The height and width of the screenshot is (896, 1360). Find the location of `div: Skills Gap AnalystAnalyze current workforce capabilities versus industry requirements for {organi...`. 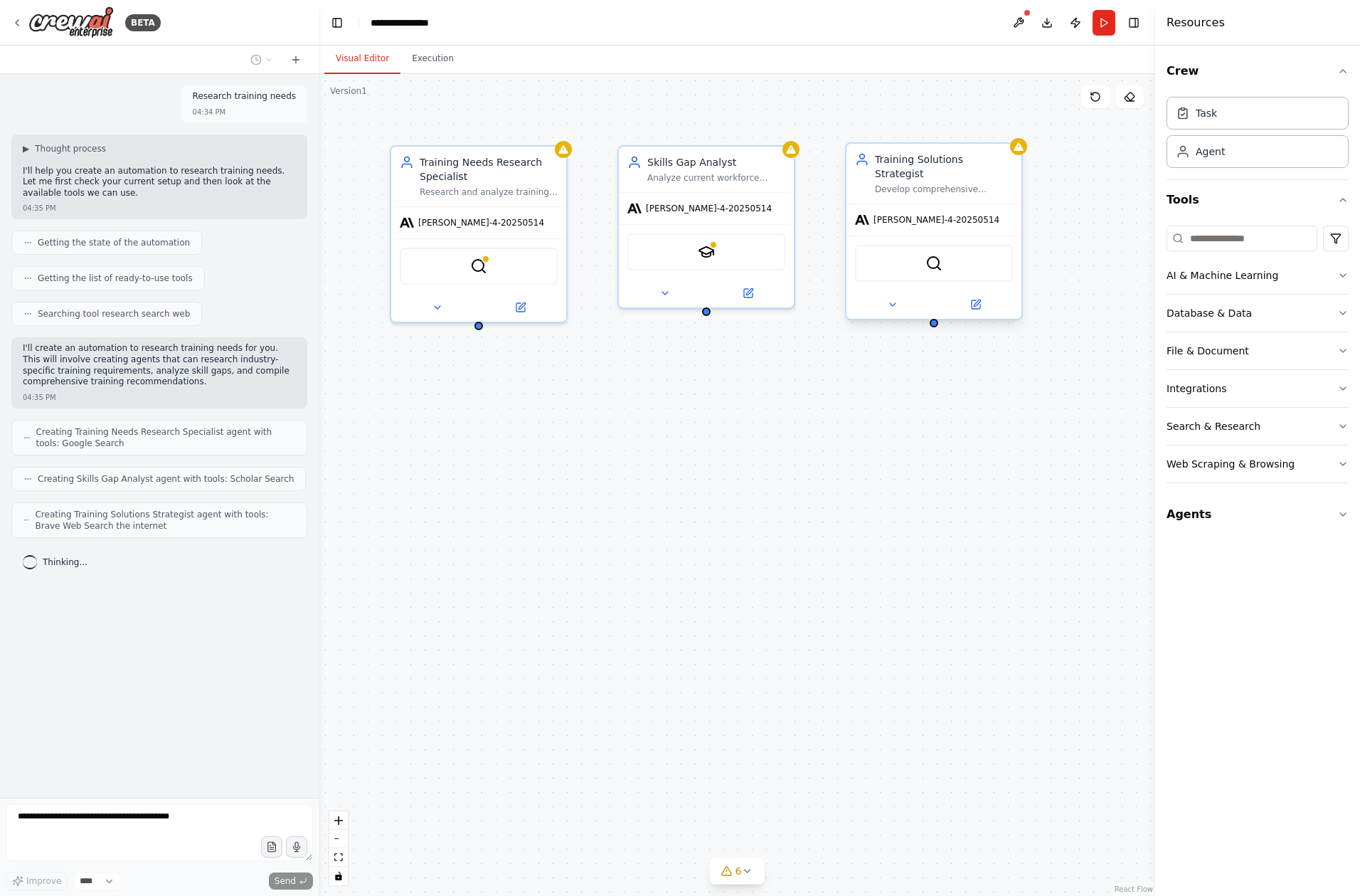

div: Skills Gap AnalystAnalyze current workforce capabilities versus industry requirements for {organi... is located at coordinates (707, 226).